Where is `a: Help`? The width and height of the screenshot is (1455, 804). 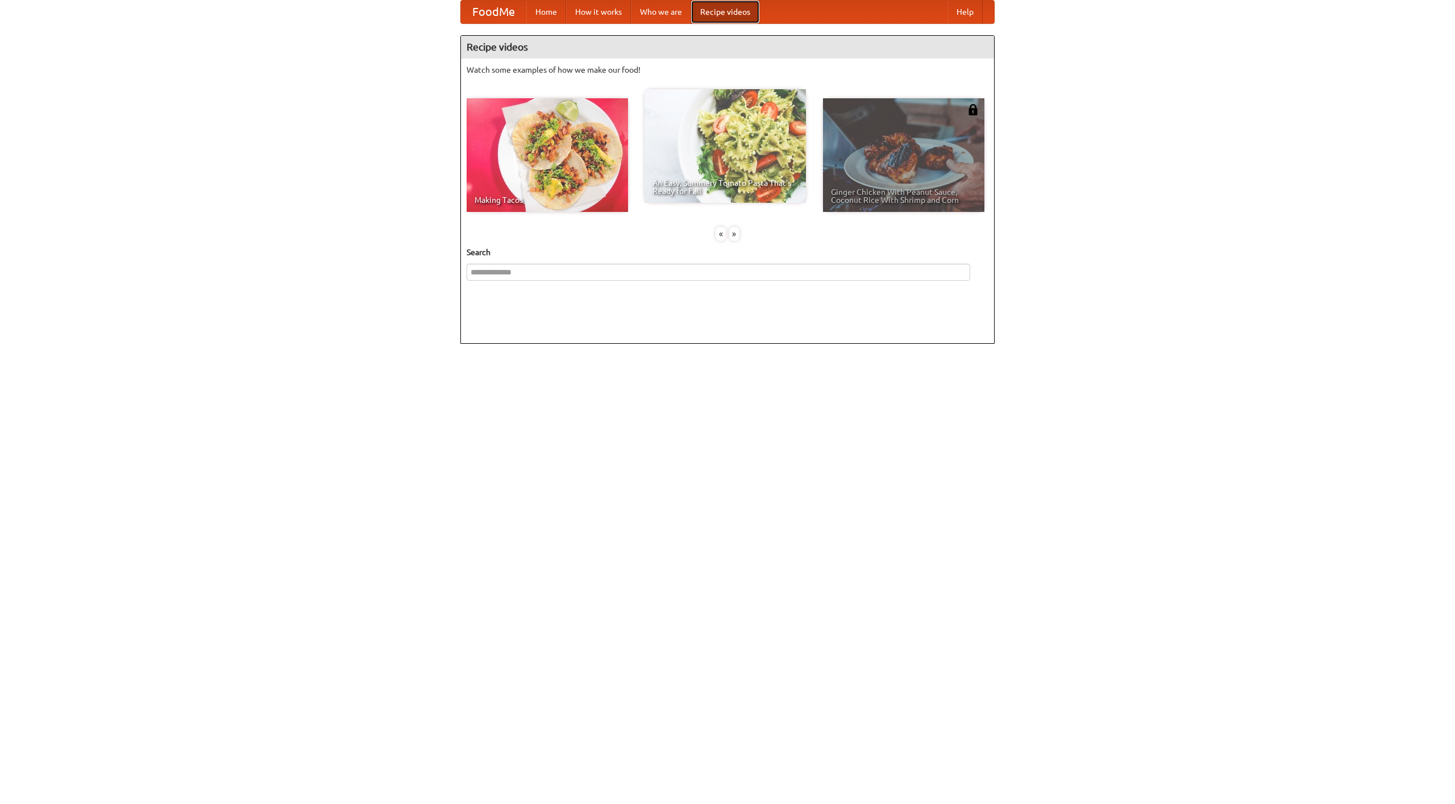 a: Help is located at coordinates (965, 12).